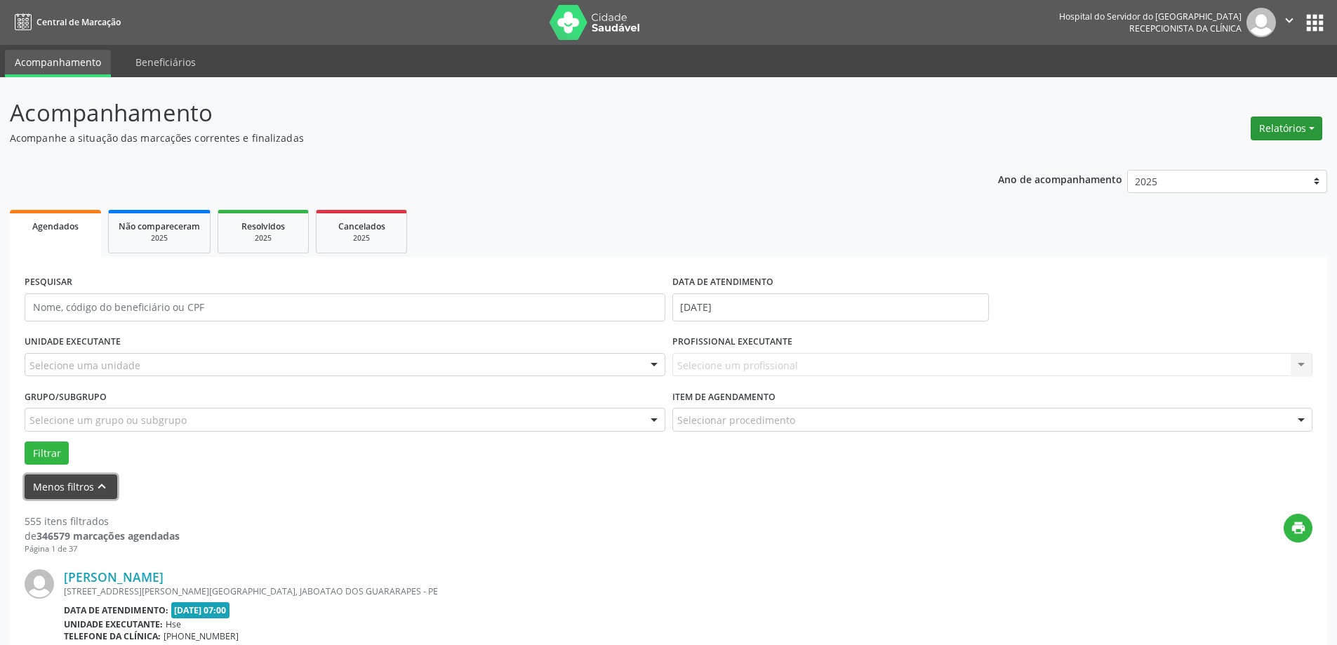  Describe the element at coordinates (72, 342) in the screenshot. I see `label: UNIDADE EXECUTANTE` at that location.